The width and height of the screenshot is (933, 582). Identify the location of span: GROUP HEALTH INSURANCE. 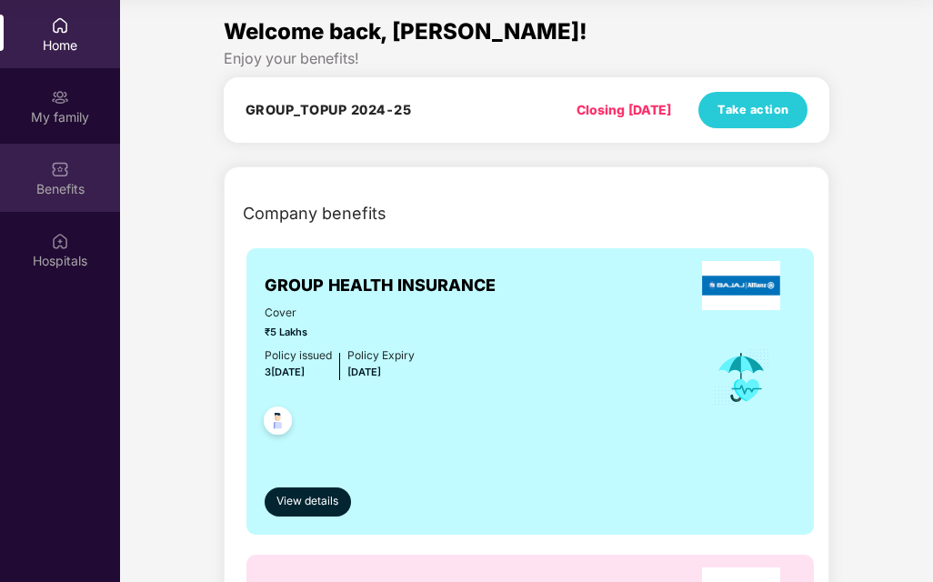
(380, 286).